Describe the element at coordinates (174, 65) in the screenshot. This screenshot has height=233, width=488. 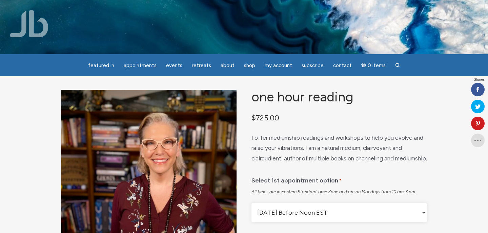
I see `a: Events` at that location.